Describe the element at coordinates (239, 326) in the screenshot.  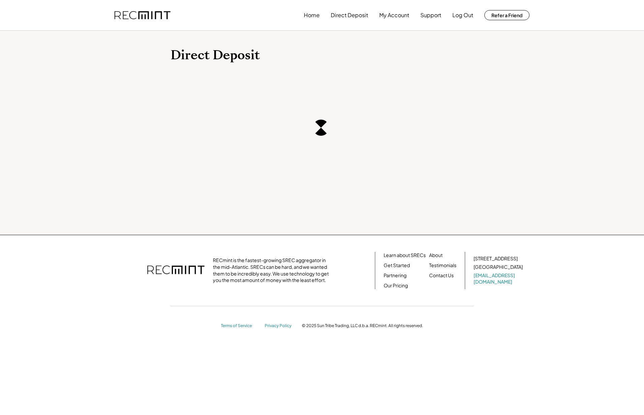
I see `a: Terms of Service` at that location.